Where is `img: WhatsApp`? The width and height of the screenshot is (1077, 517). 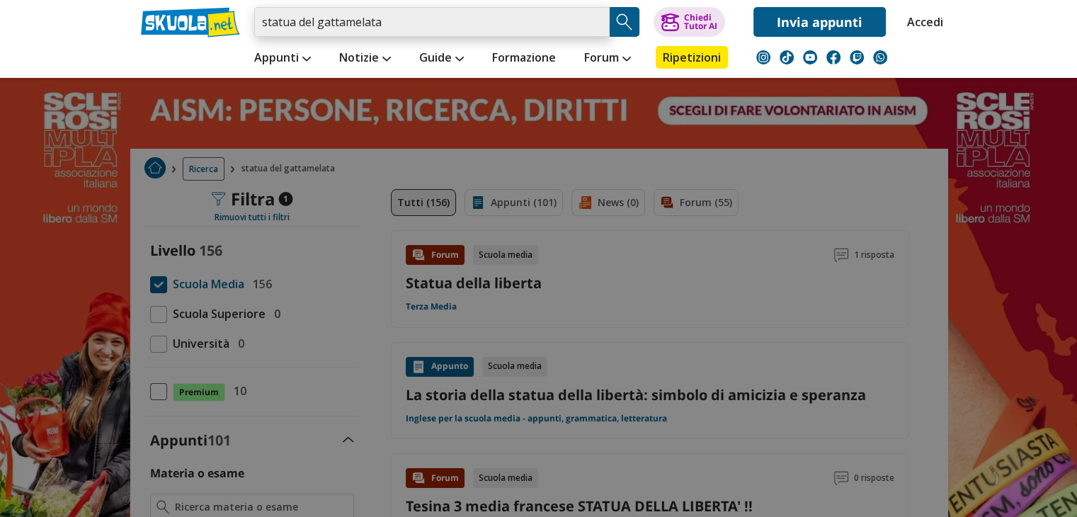 img: WhatsApp is located at coordinates (880, 57).